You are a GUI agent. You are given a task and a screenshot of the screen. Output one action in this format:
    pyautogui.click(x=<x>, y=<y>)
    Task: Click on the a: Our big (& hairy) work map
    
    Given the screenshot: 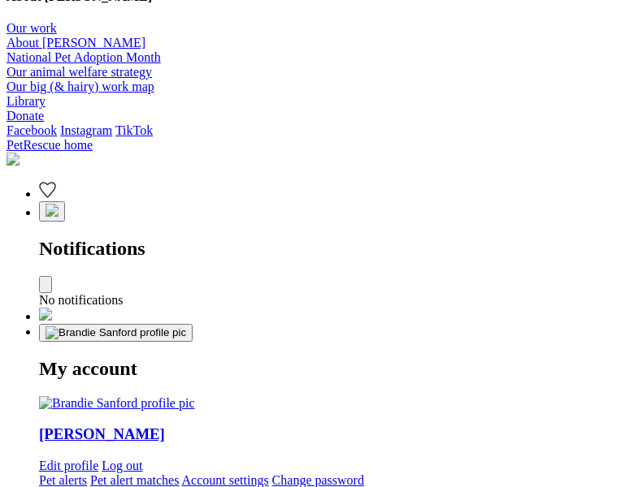 What is the action you would take?
    pyautogui.click(x=80, y=86)
    